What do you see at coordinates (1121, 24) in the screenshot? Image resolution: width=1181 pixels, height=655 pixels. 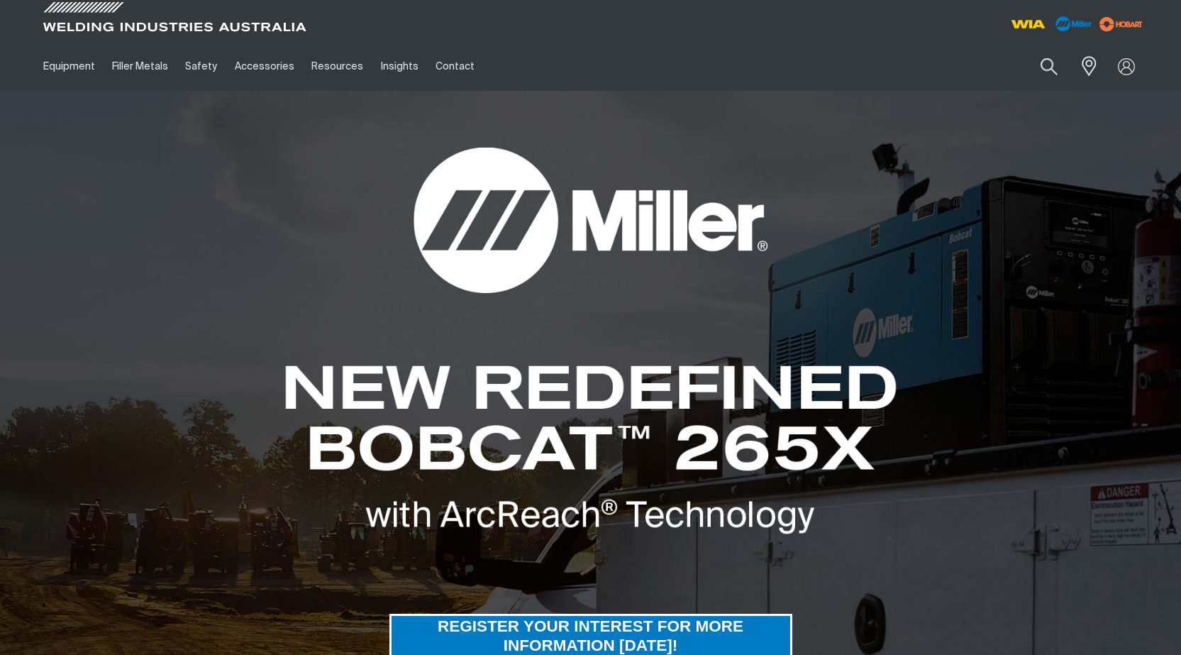 I see `a: miller` at bounding box center [1121, 24].